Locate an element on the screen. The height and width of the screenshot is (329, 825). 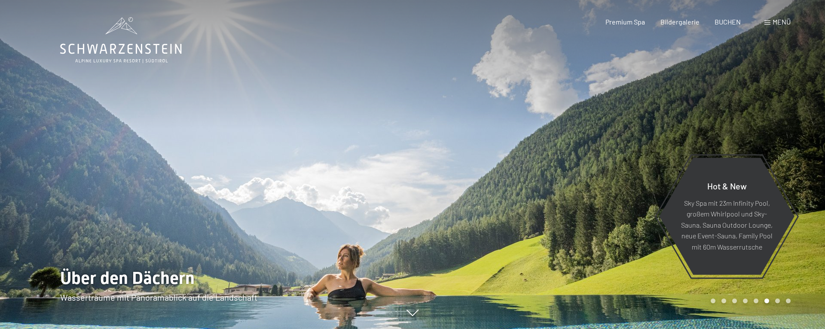
a: Bildergalerie is located at coordinates (679, 21).